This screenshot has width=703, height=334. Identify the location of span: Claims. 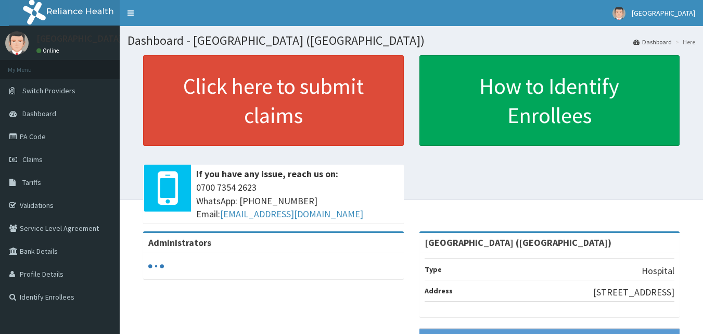
(32, 159).